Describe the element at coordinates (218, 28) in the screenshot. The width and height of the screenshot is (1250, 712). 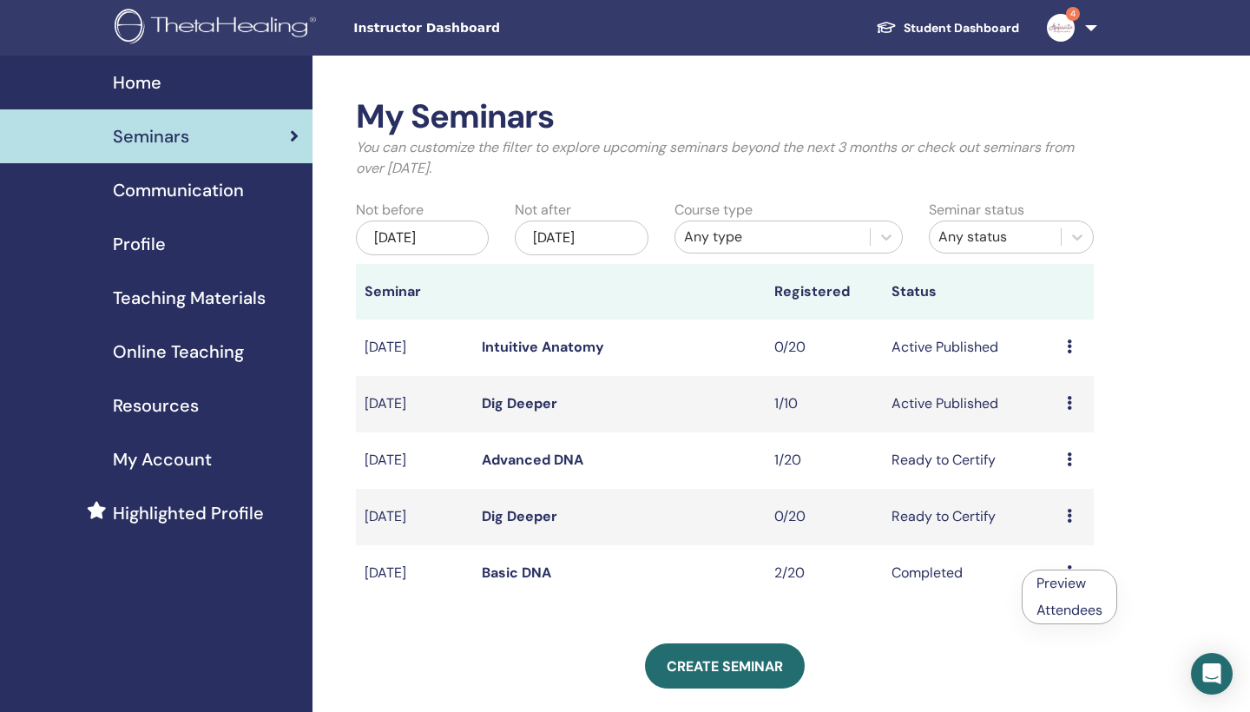
I see `img: logo.png` at that location.